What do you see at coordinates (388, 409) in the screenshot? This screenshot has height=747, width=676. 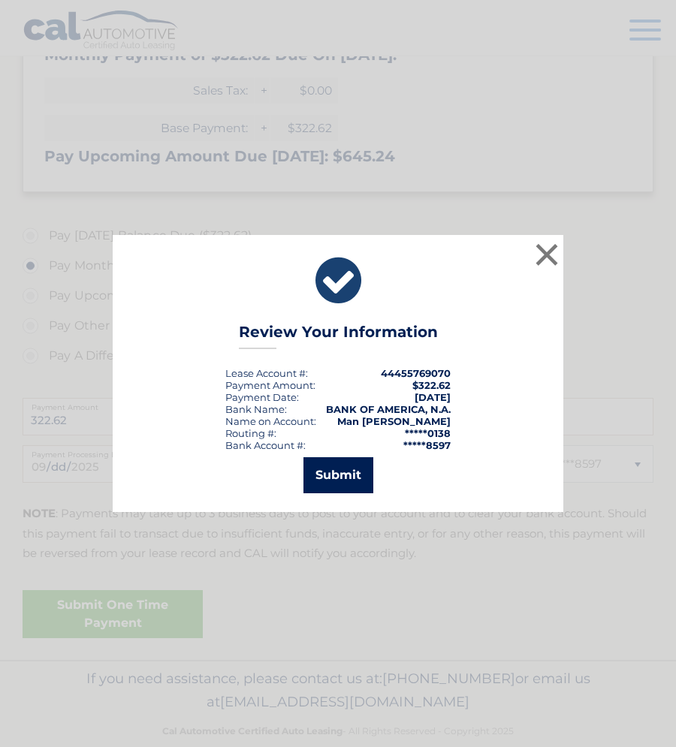 I see `strong: BANK OF AMERICA, N.A.` at bounding box center [388, 409].